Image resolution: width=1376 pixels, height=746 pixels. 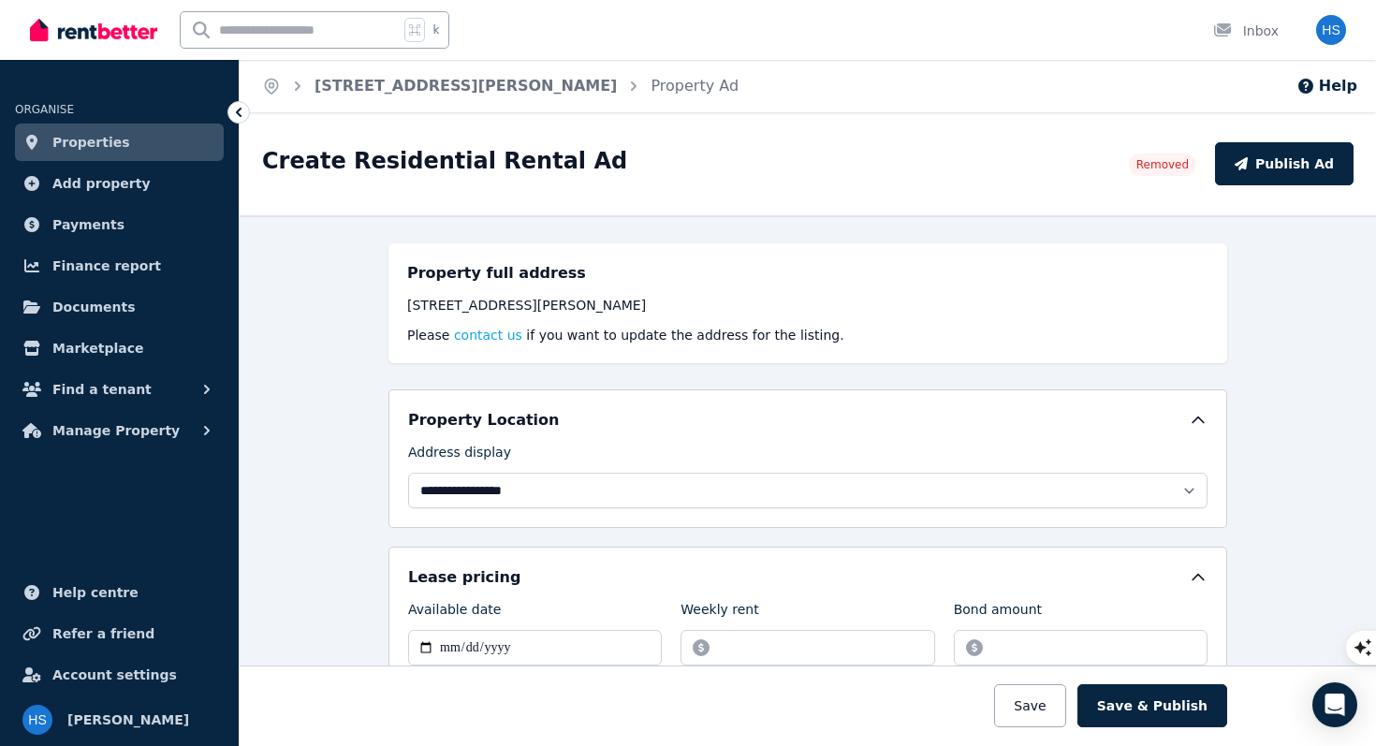 What do you see at coordinates (119, 307) in the screenshot?
I see `a: Documents` at bounding box center [119, 307].